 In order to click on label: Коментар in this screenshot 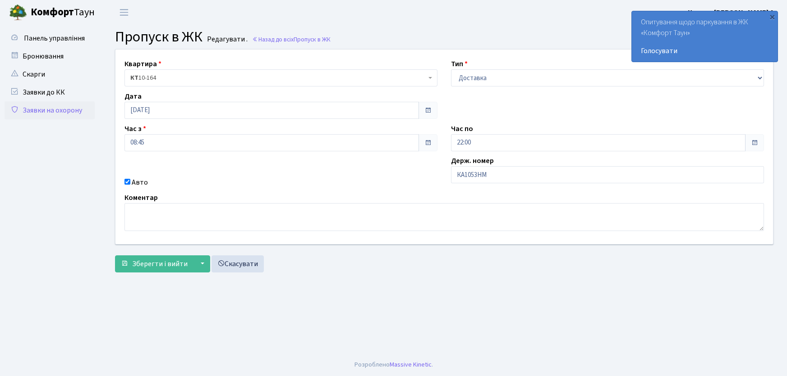, I will do `click(141, 198)`.